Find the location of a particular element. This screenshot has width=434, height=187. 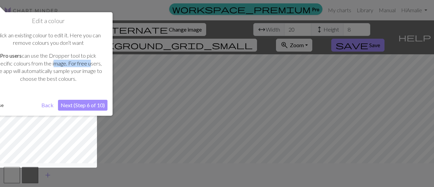

button: Back is located at coordinates (47, 105).